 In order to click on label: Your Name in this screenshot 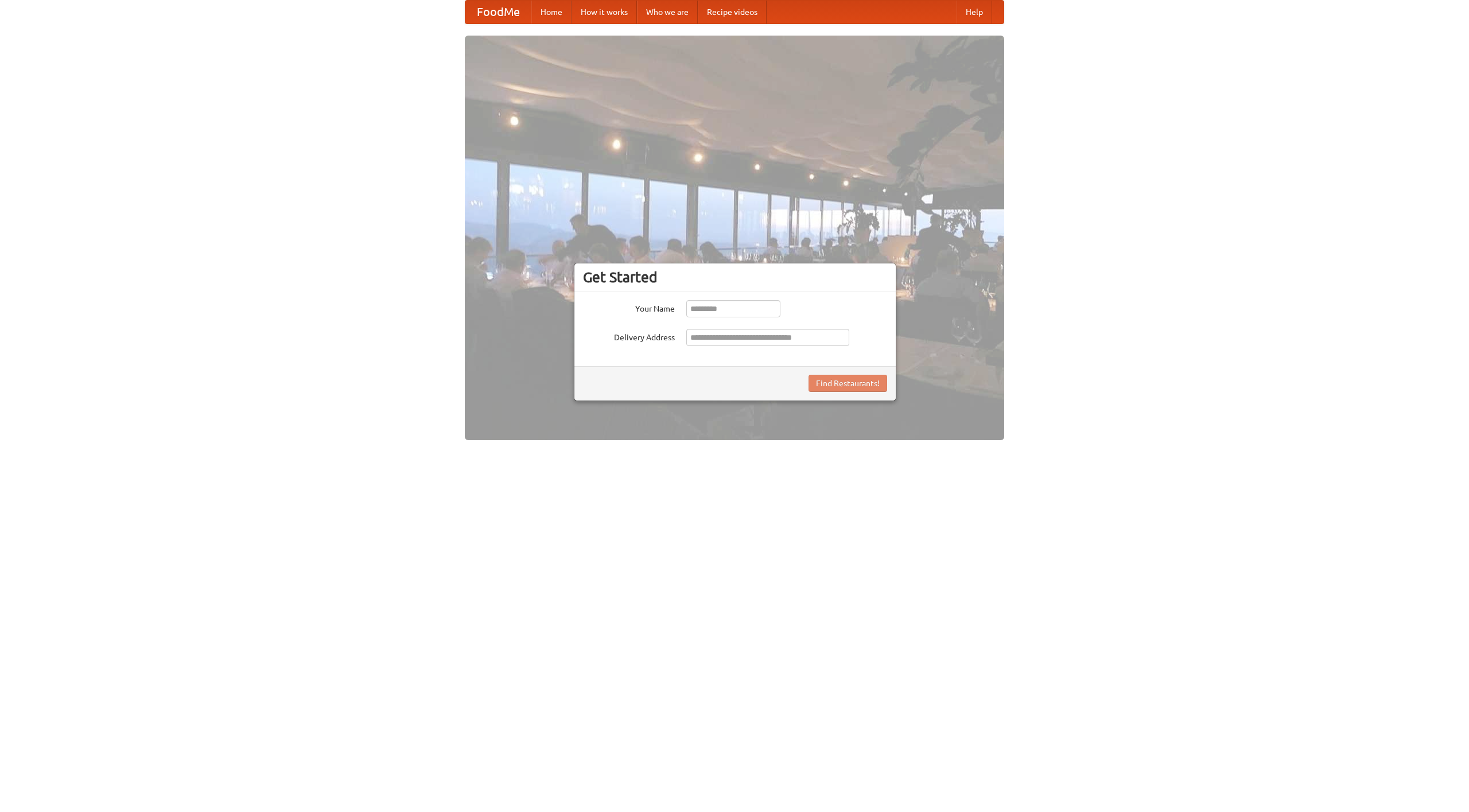, I will do `click(629, 307)`.